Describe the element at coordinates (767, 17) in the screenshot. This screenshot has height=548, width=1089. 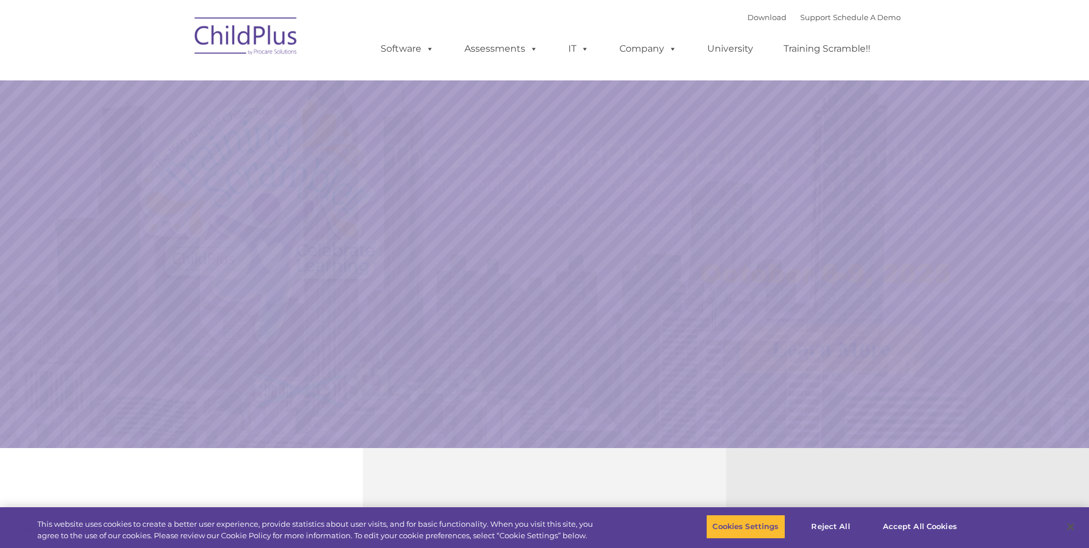
I see `a: Download` at that location.